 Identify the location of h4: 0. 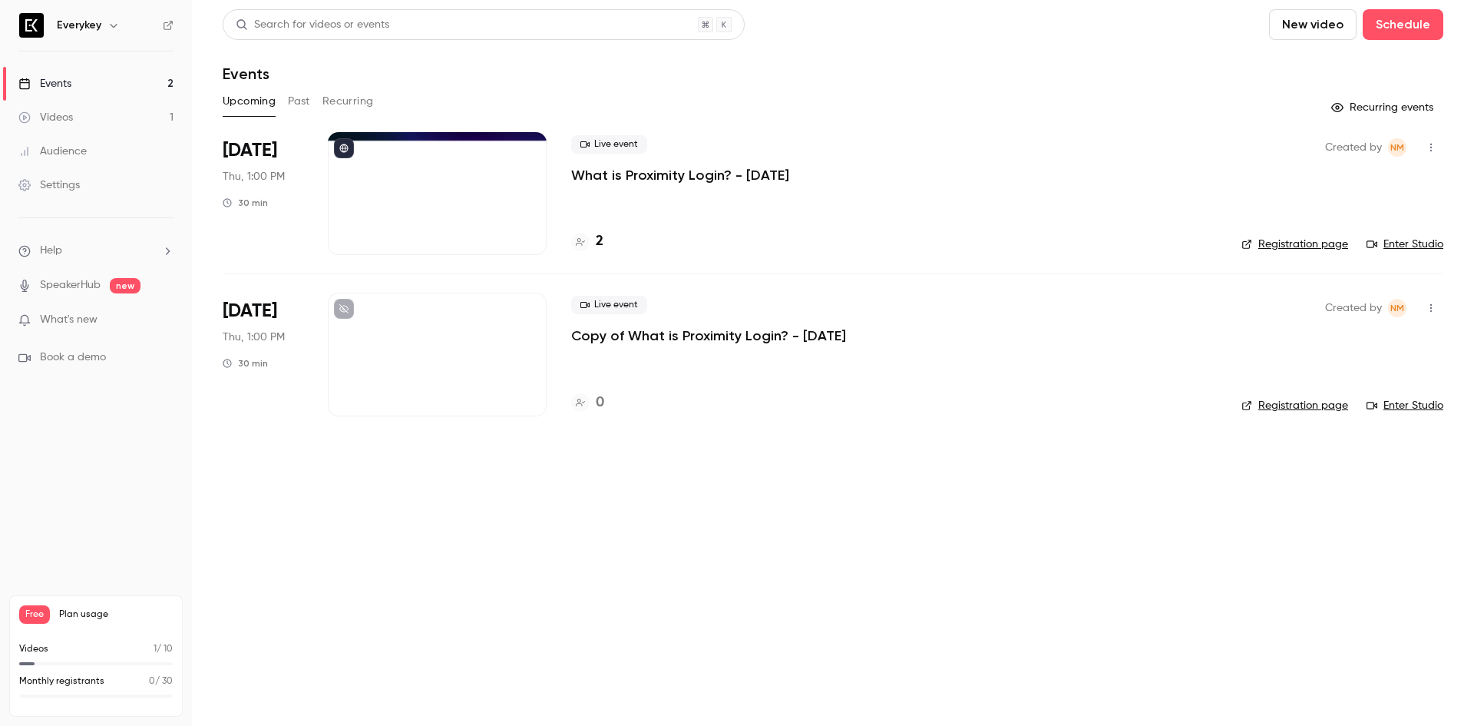
(600, 402).